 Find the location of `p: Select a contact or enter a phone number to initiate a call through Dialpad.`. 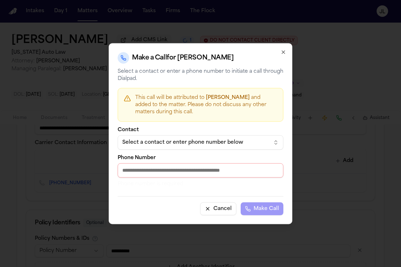

p: Select a contact or enter a phone number to initiate a call through Dialpad. is located at coordinates (200, 75).